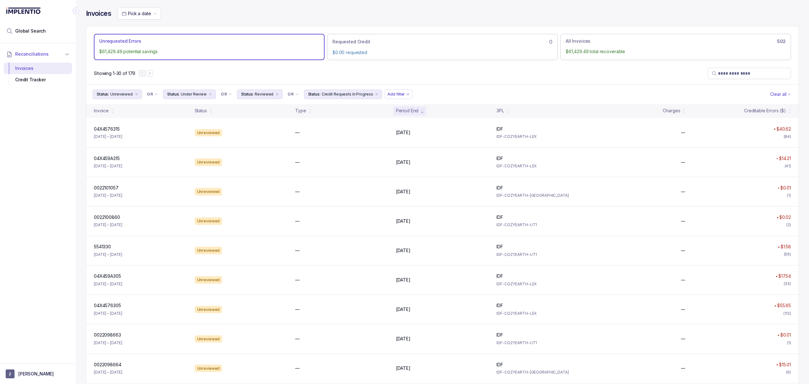 Image resolution: width=809 pixels, height=384 pixels. What do you see at coordinates (398, 94) in the screenshot?
I see `button: Filter Chip Add filter` at bounding box center [398, 94].